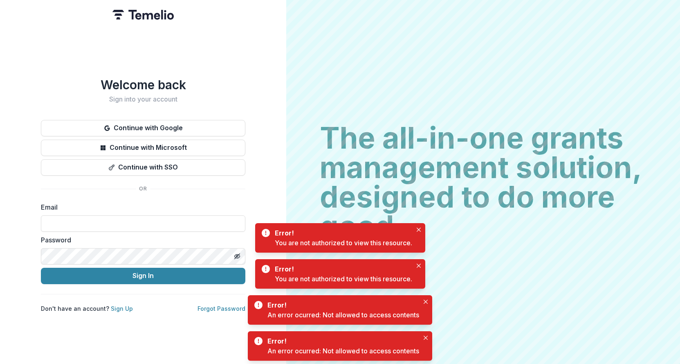 This screenshot has height=364, width=680. I want to click on button: Sign In, so click(143, 276).